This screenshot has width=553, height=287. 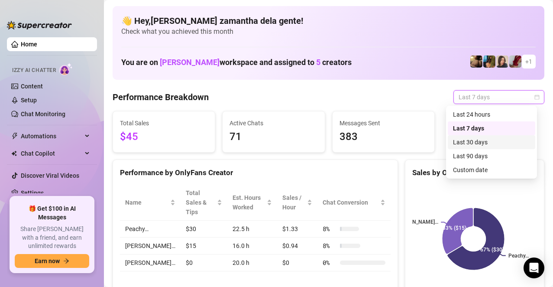 What do you see at coordinates (273, 123) in the screenshot?
I see `span: Active Chats` at bounding box center [273, 123].